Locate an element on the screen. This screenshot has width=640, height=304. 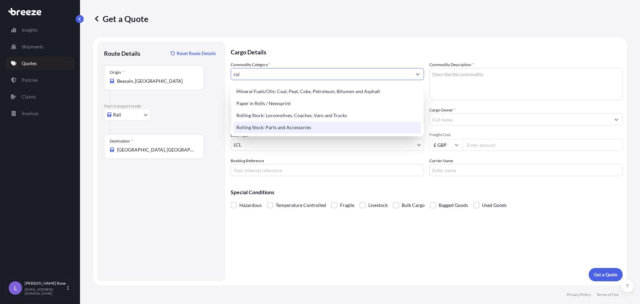
div: Destination is located at coordinates (121, 141).